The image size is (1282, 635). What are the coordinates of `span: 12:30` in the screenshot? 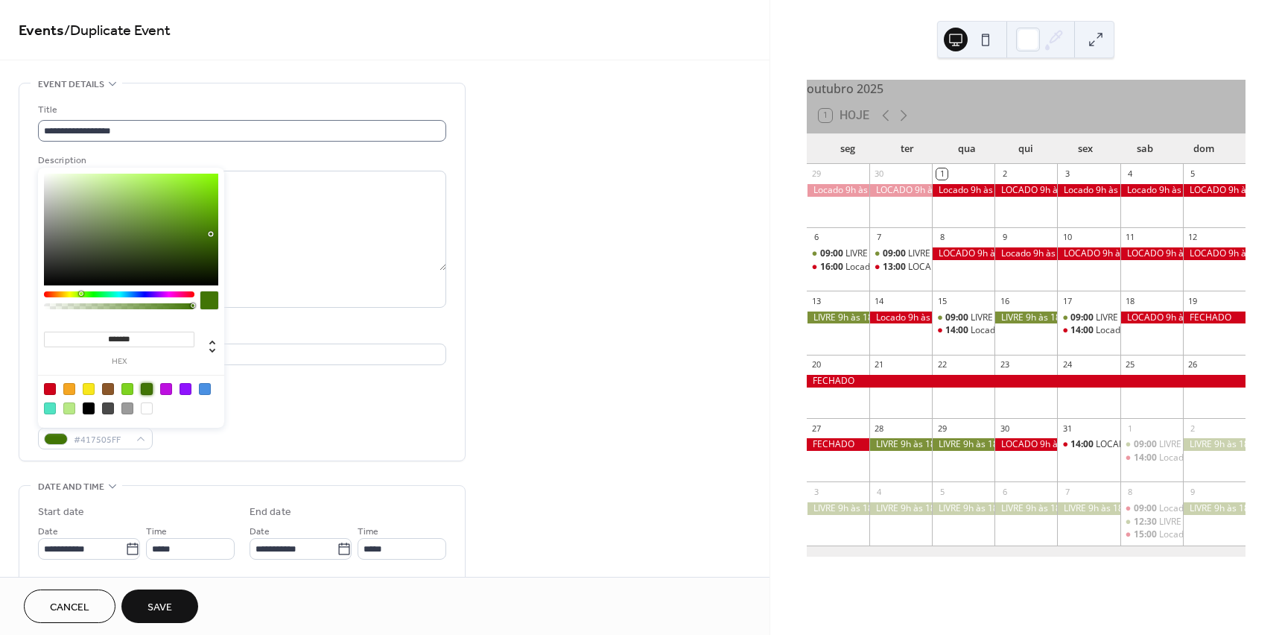 It's located at (1146, 521).